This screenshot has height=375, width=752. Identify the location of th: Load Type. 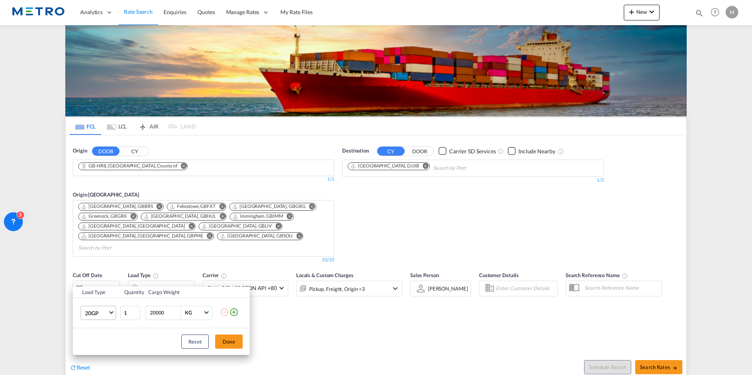
(96, 292).